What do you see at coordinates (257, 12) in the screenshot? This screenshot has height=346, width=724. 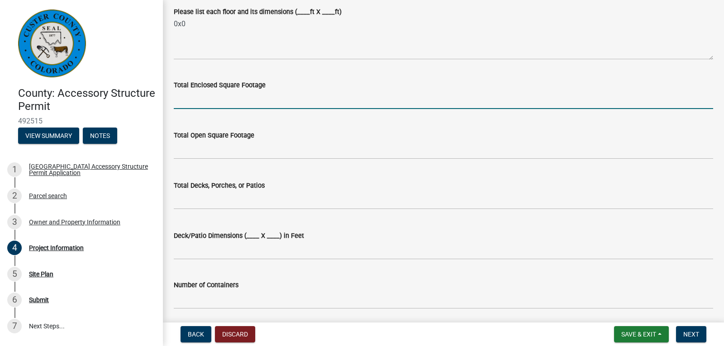 I see `label: Please list each floor and its dimensions (____ft X ____ft)` at bounding box center [257, 12].